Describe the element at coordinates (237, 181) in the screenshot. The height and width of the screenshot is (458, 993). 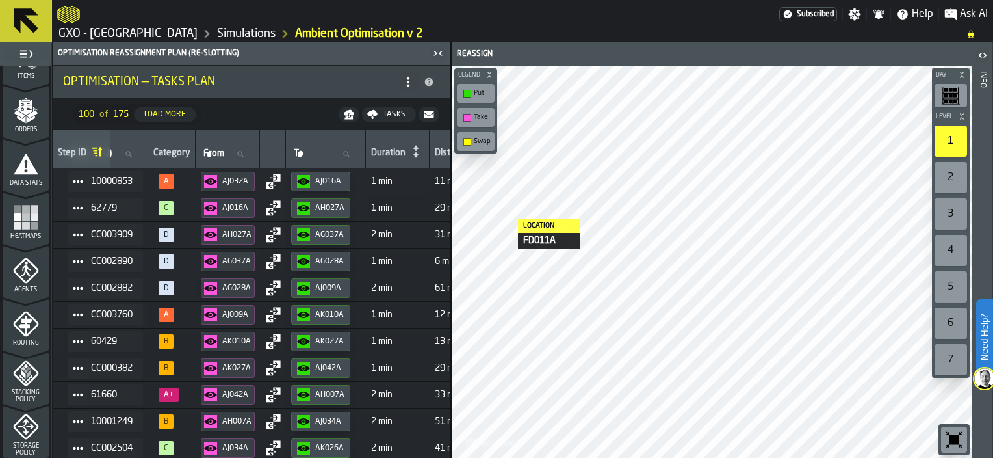
I see `div: AJ032A` at that location.